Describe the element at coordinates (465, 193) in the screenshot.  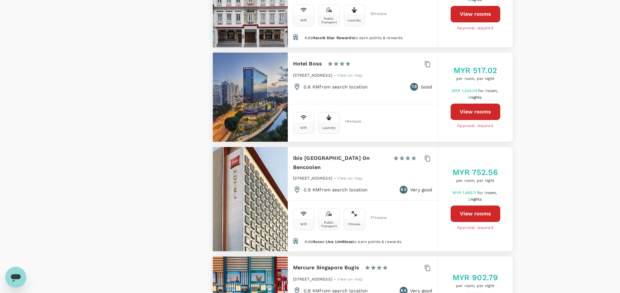
I see `span: MYR 1,495.11` at that location.